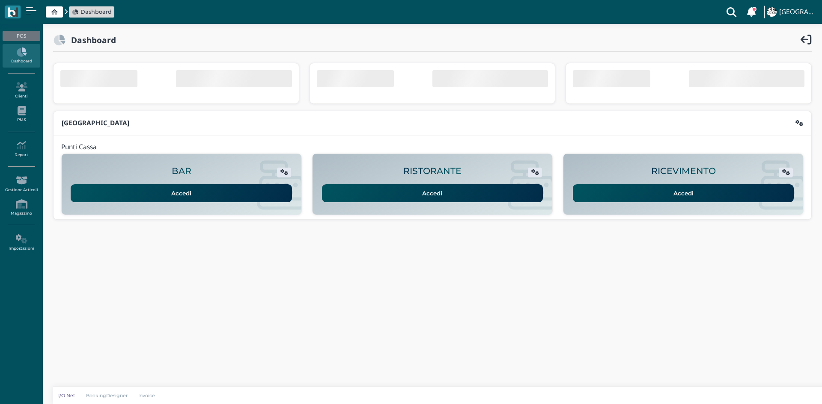 Image resolution: width=822 pixels, height=404 pixels. I want to click on h2: RICEVIMENTO, so click(683, 171).